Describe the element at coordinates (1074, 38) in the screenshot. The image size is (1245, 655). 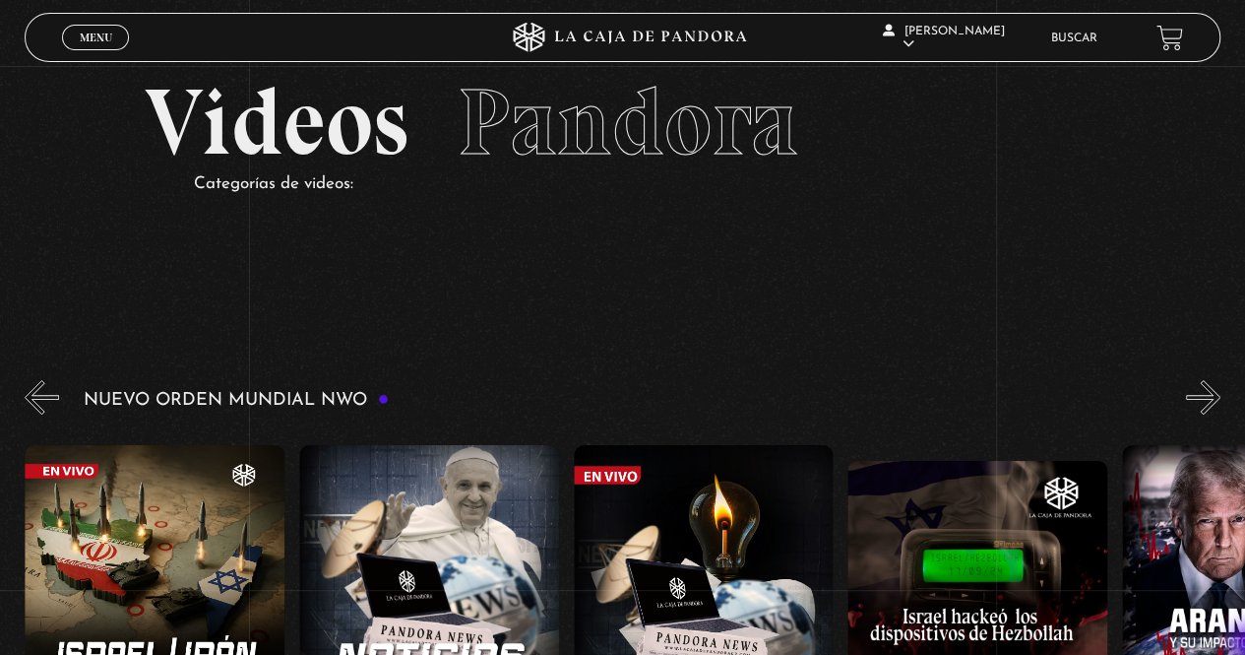
I see `a: Buscar` at that location.